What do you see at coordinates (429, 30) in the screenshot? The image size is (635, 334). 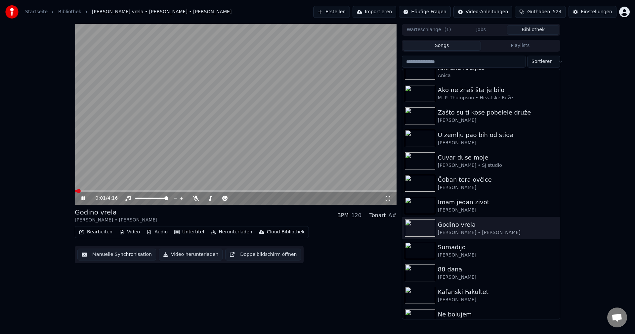 I see `button: Warteschlange` at bounding box center [429, 30].